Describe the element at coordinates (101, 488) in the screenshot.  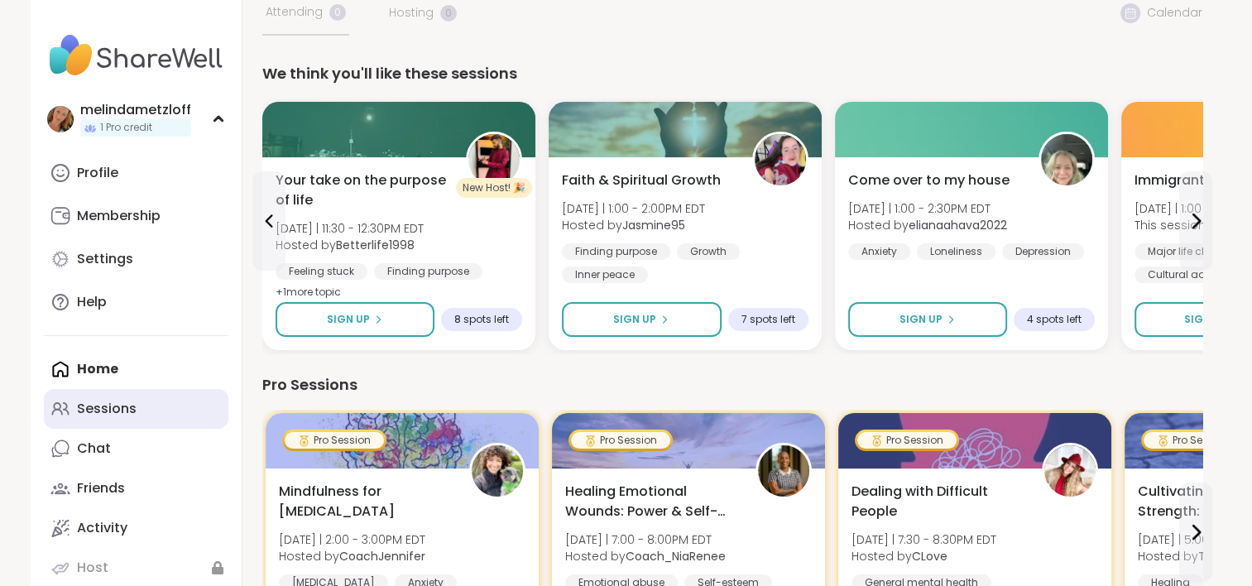
I see `div: Friends` at that location.